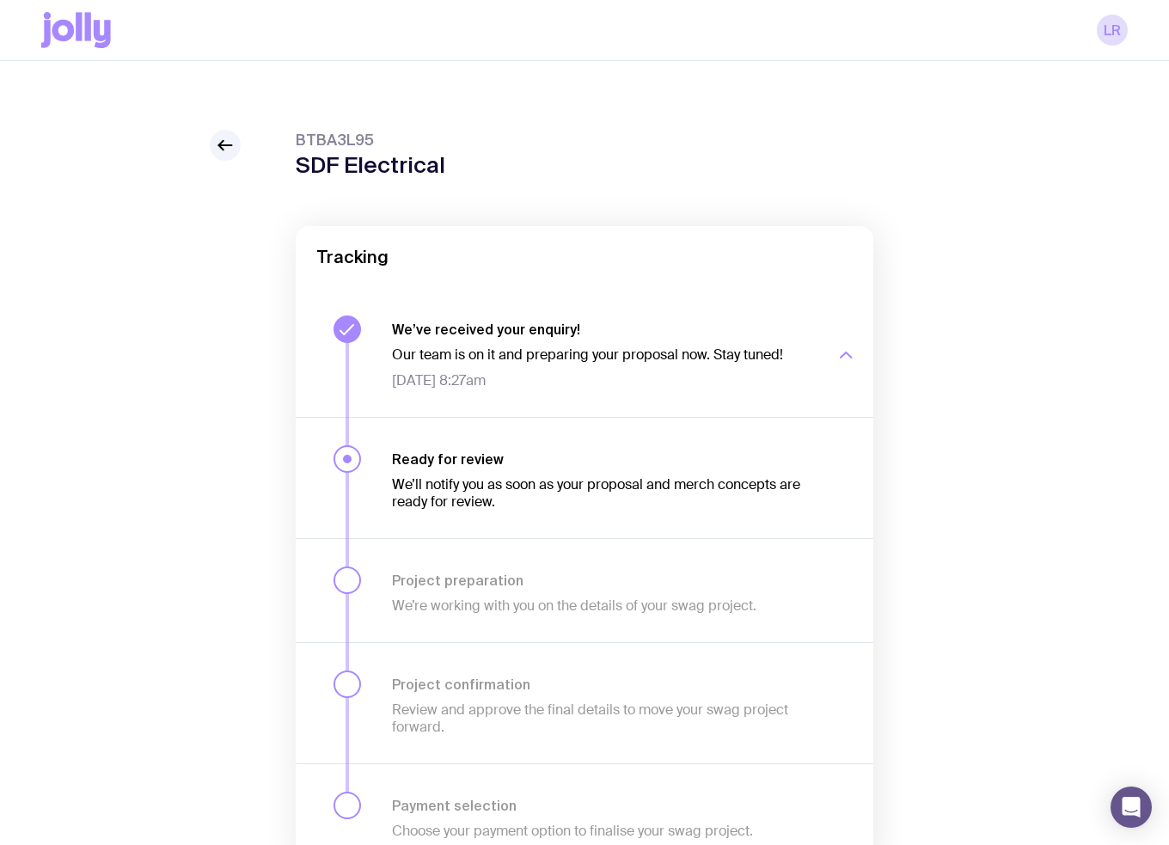 The height and width of the screenshot is (845, 1169). Describe the element at coordinates (584, 257) in the screenshot. I see `h2: Tracking` at that location.